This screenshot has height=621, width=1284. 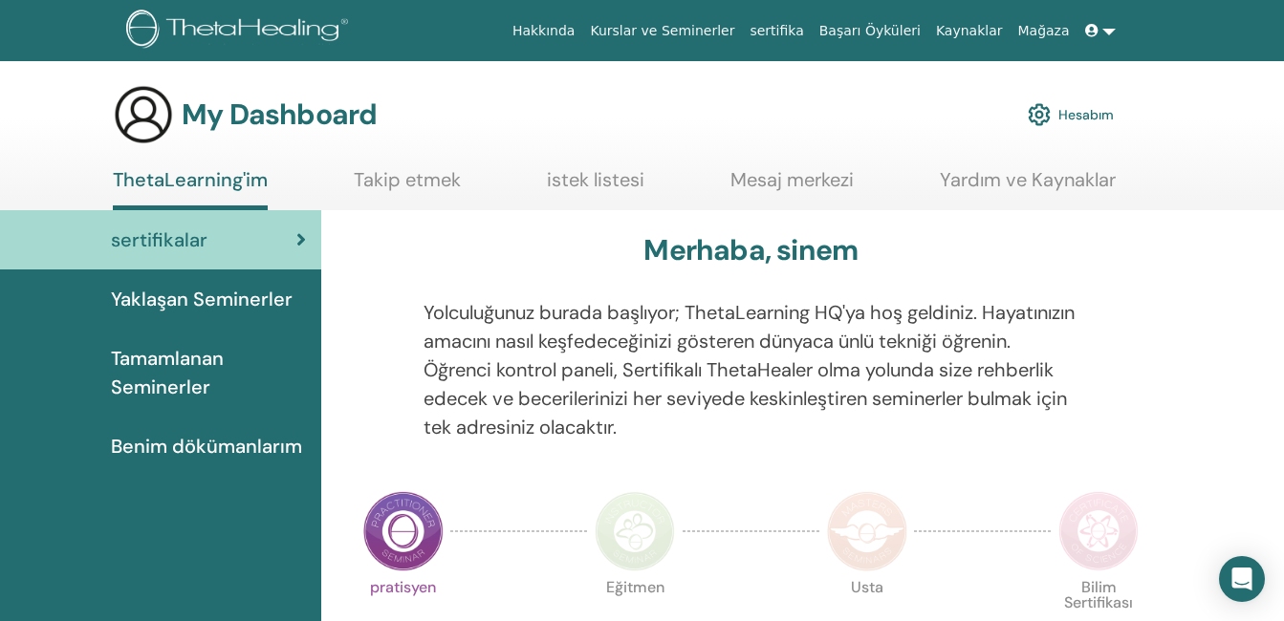 What do you see at coordinates (1242, 579) in the screenshot?
I see `div: Open Intercom Messenger` at bounding box center [1242, 579].